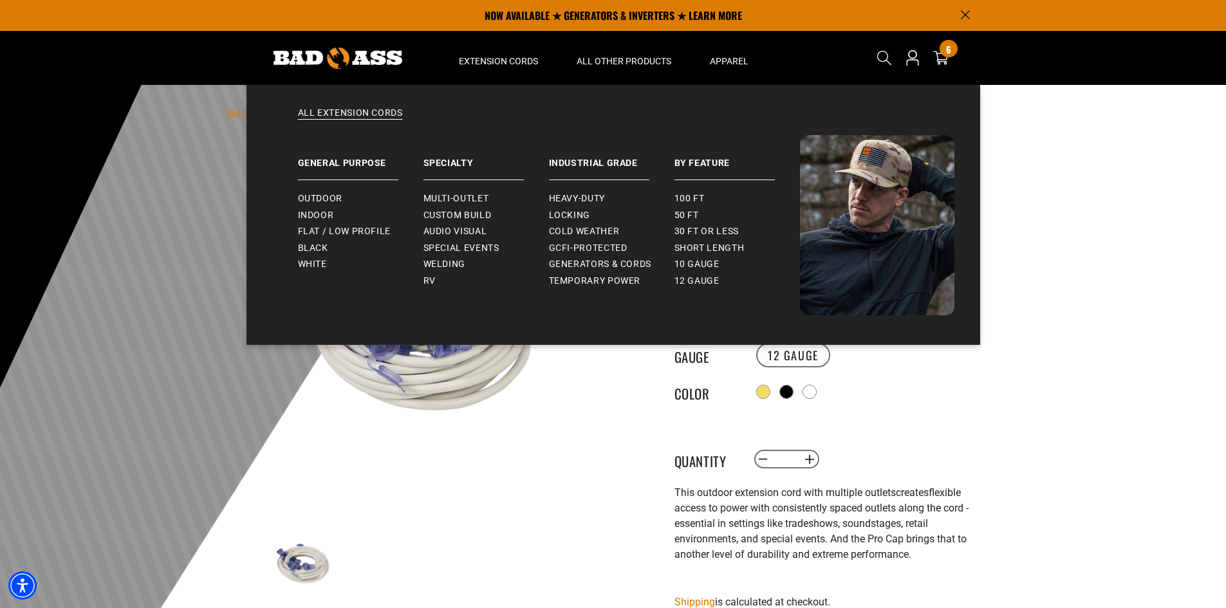  I want to click on a: Bad Ass Extension Cords, so click(270, 113).